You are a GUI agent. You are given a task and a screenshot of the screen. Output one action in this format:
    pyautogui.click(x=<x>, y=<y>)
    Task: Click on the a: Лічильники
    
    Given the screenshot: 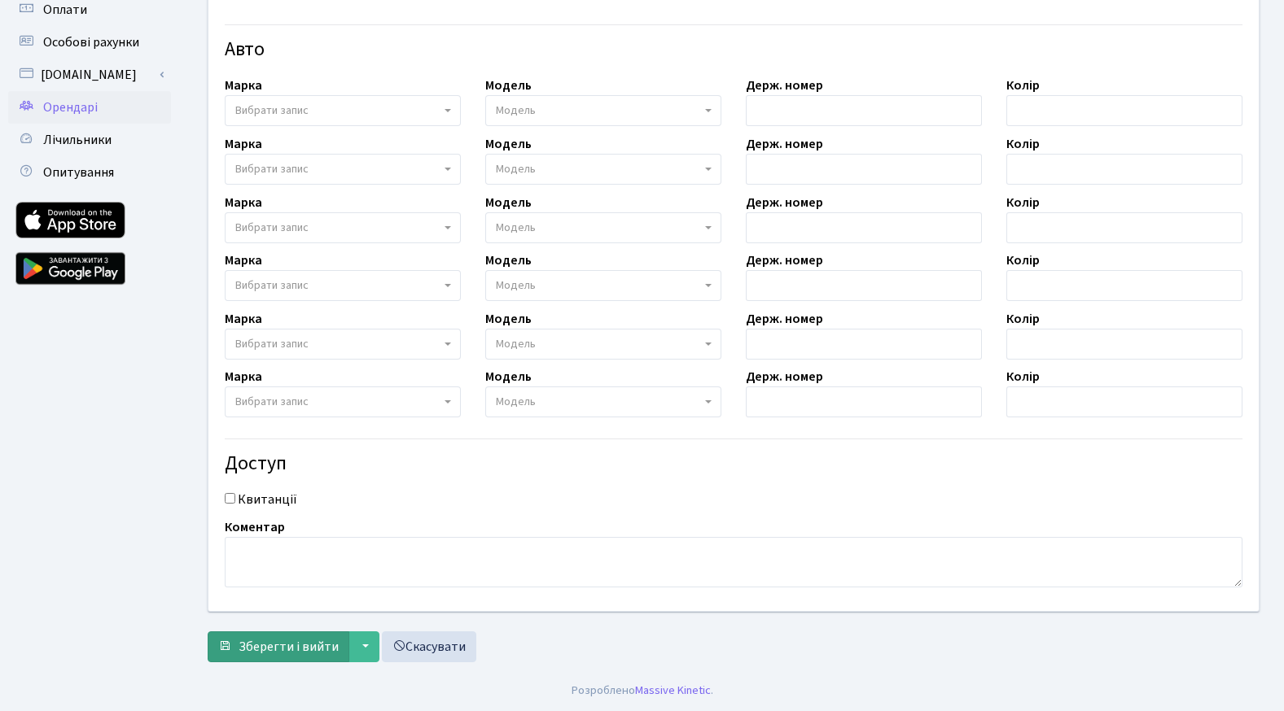 What is the action you would take?
    pyautogui.click(x=90, y=140)
    